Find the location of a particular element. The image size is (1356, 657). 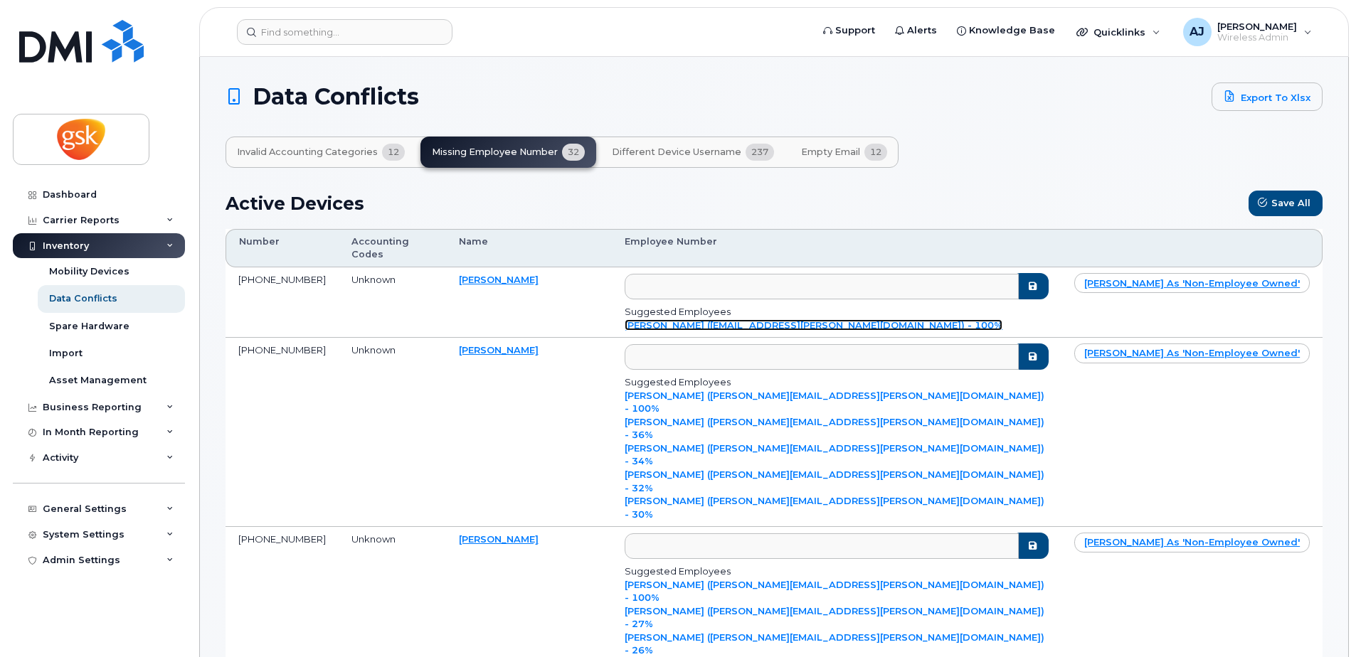

span: Invalid Accounting Categories is located at coordinates (307, 152).